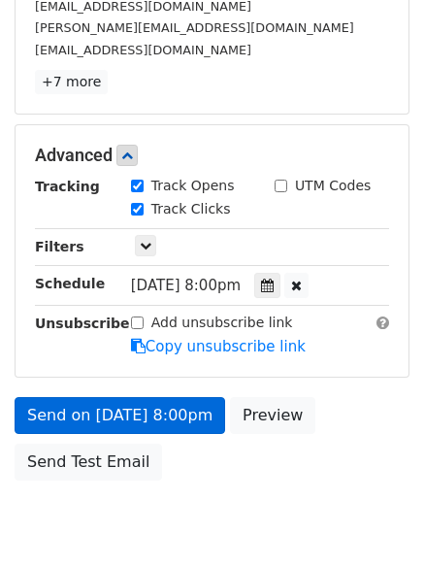 The image size is (424, 567). Describe the element at coordinates (218, 347) in the screenshot. I see `a: Copy unsubscribe link` at that location.